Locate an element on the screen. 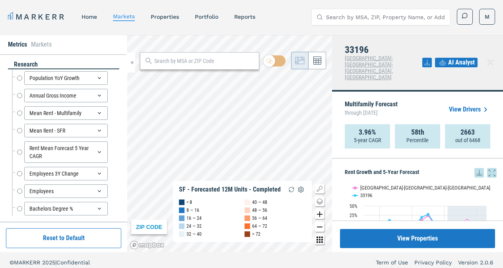  strong: 3.96% is located at coordinates (368, 132).